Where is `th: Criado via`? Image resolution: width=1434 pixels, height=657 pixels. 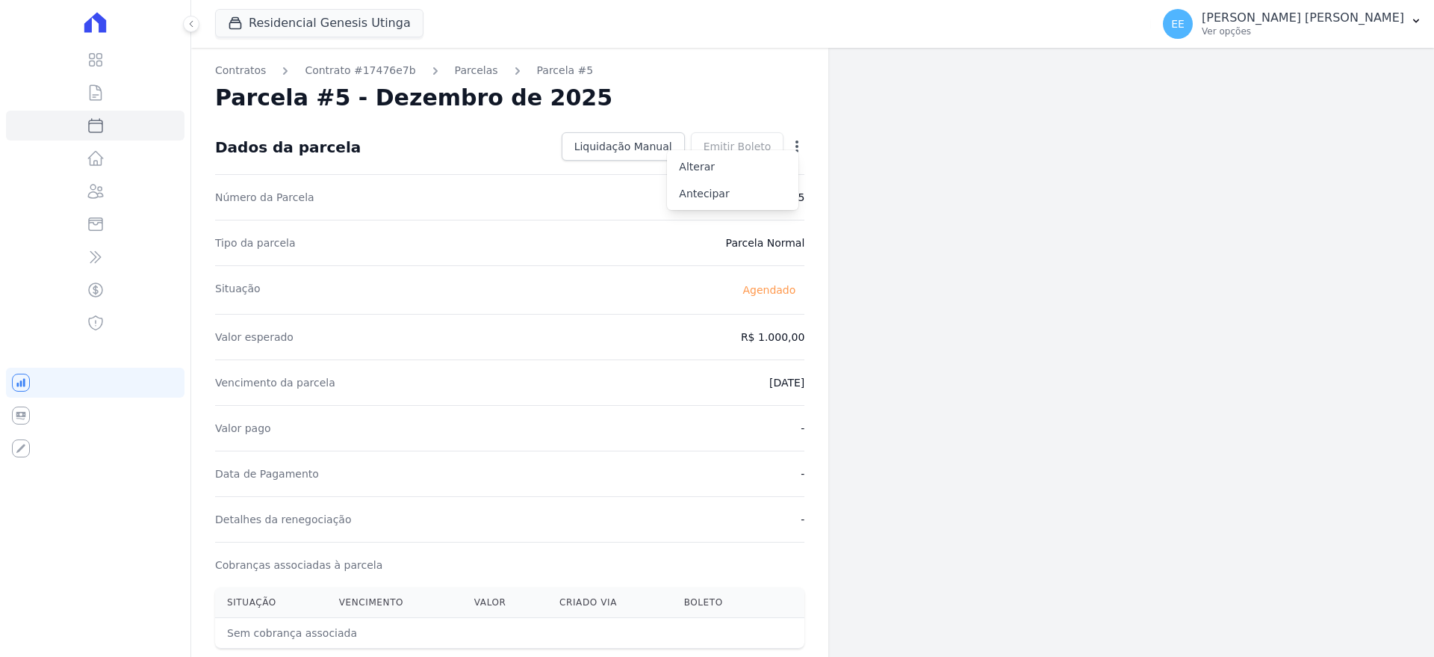
th: Criado via is located at coordinates (610, 602).